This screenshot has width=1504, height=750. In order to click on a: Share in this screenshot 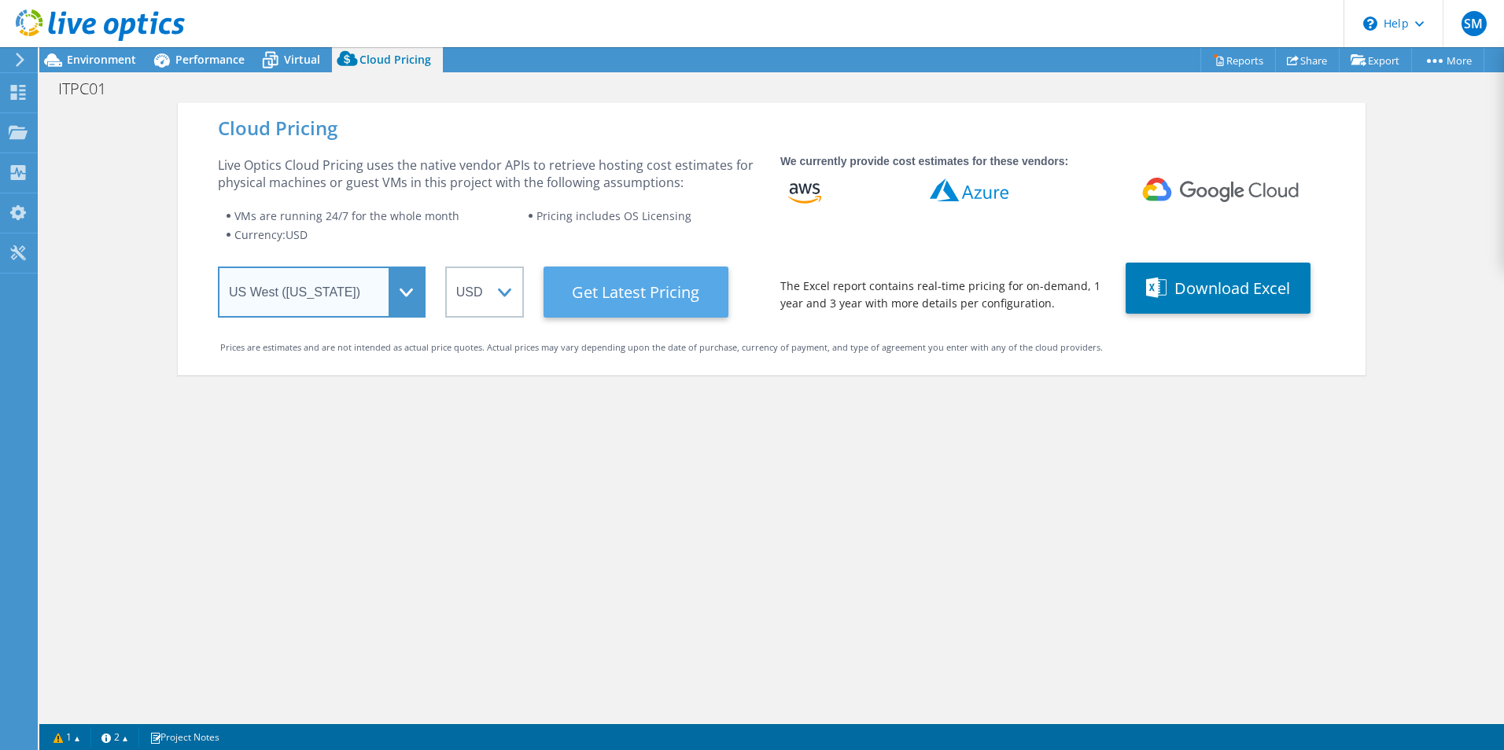, I will do `click(1307, 60)`.